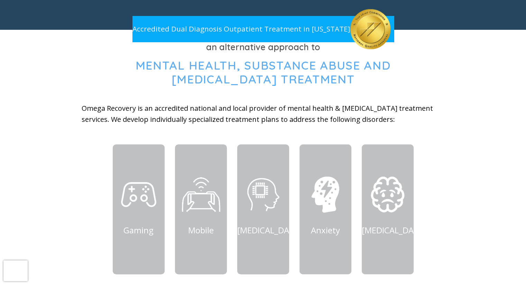  What do you see at coordinates (325, 229) in the screenshot?
I see `a: Anxiety` at bounding box center [325, 229].